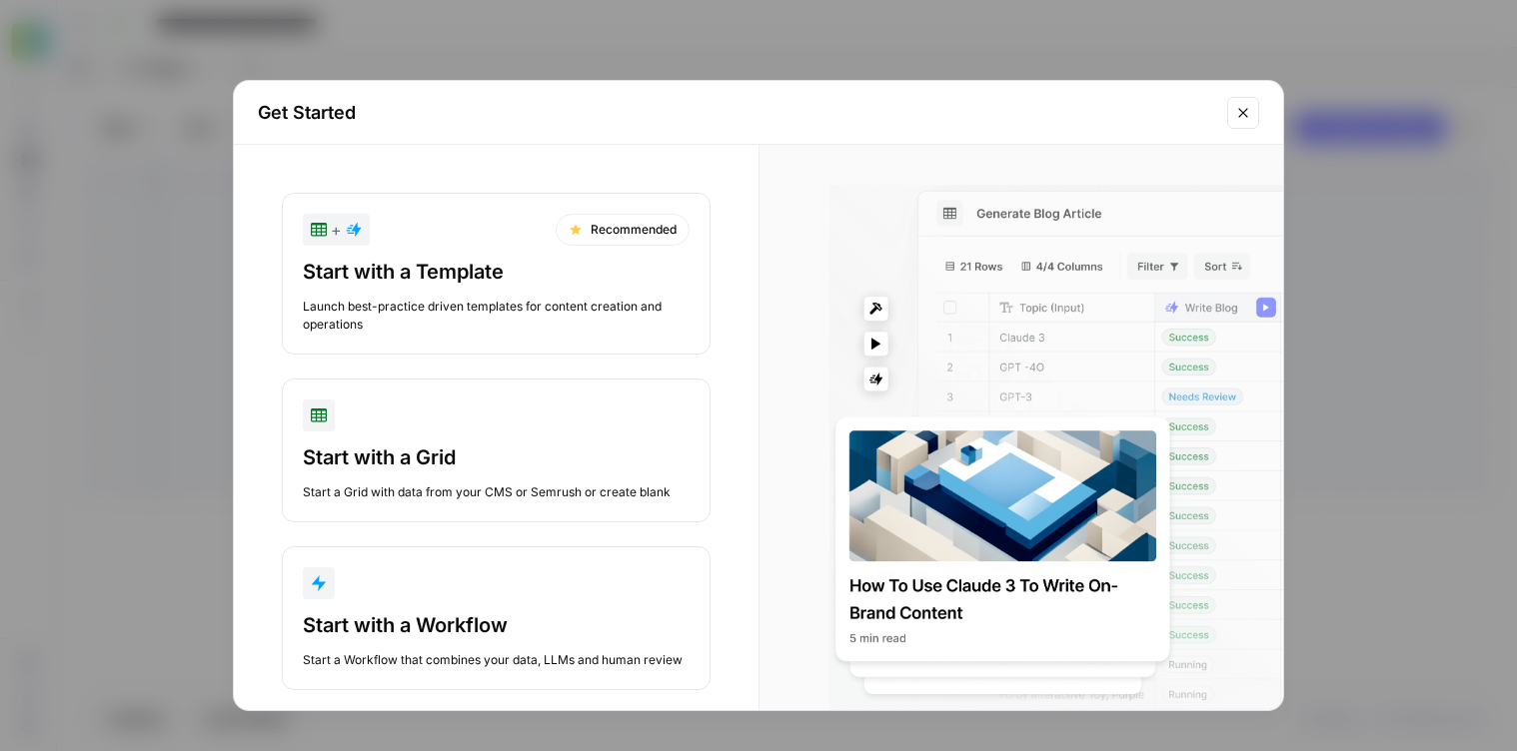 This screenshot has height=751, width=1517. Describe the element at coordinates (496, 458) in the screenshot. I see `div: Start with a Grid` at that location.